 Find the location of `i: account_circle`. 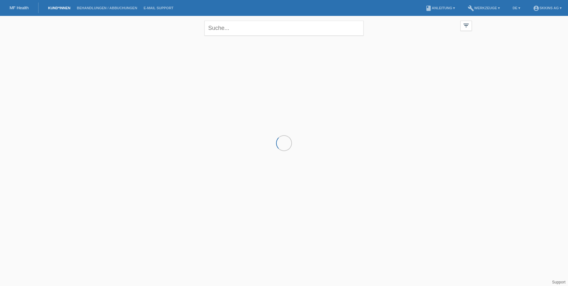

i: account_circle is located at coordinates (536, 8).